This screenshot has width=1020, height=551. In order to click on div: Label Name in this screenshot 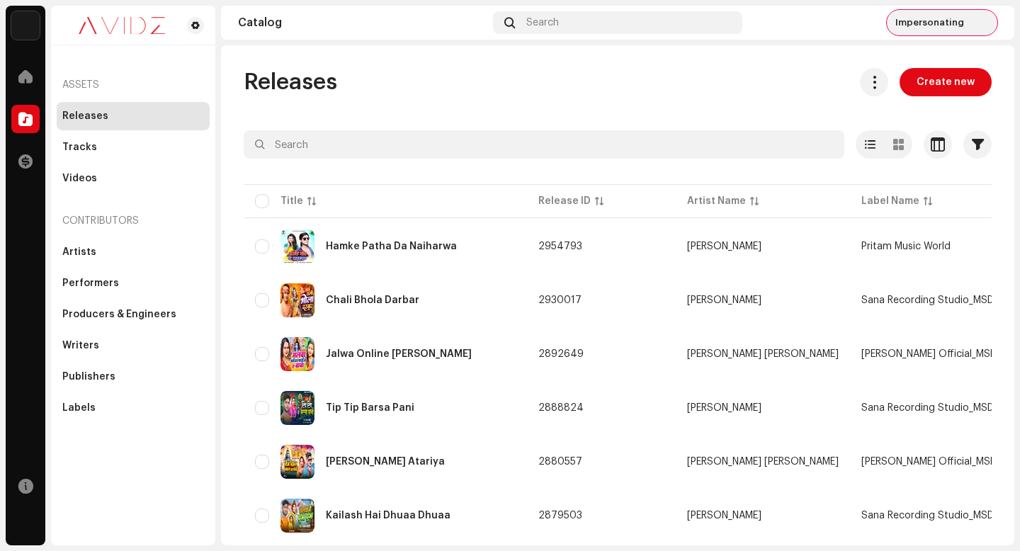, I will do `click(890, 201)`.